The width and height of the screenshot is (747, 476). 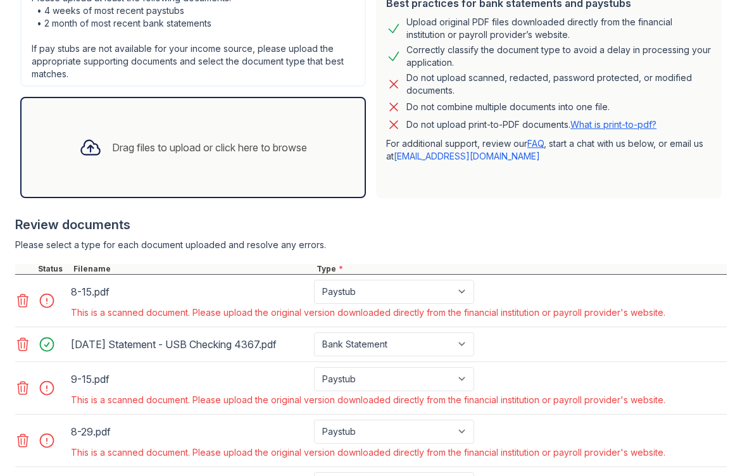 What do you see at coordinates (190, 379) in the screenshot?
I see `div: 9-15.pdf` at bounding box center [190, 379].